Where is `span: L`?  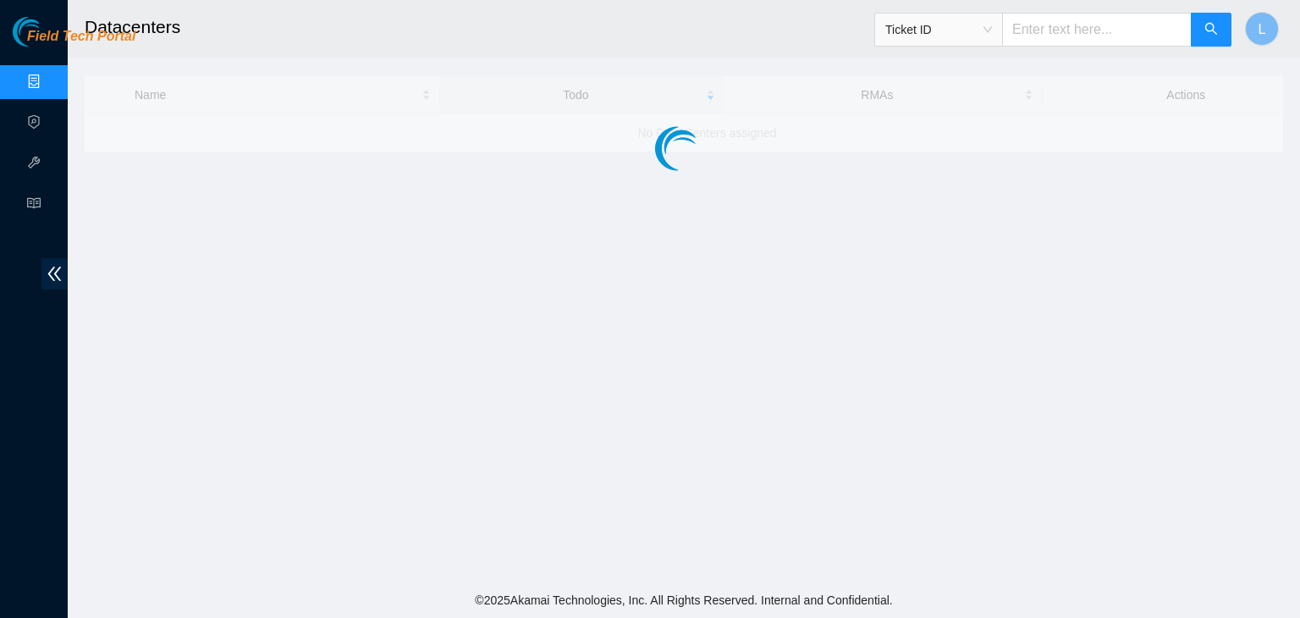 span: L is located at coordinates (1262, 29).